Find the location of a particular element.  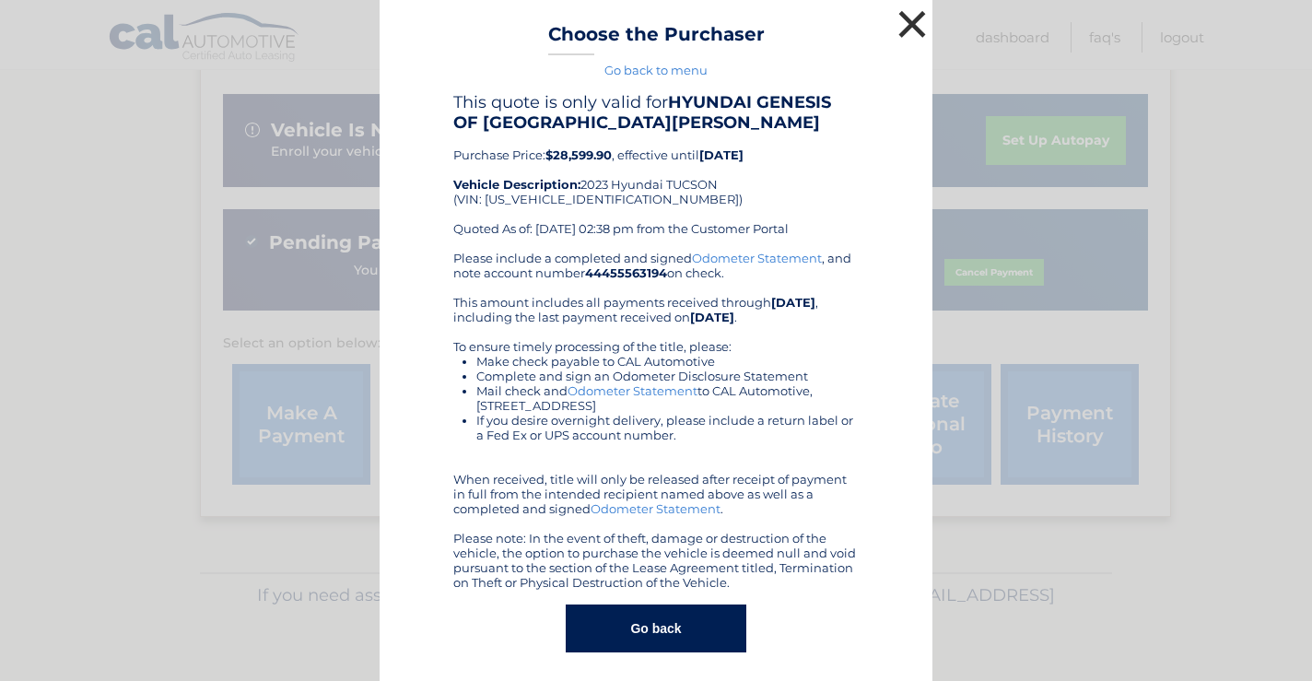

li: Complete and sign an Odometer Disclosure Statement is located at coordinates (667, 376).